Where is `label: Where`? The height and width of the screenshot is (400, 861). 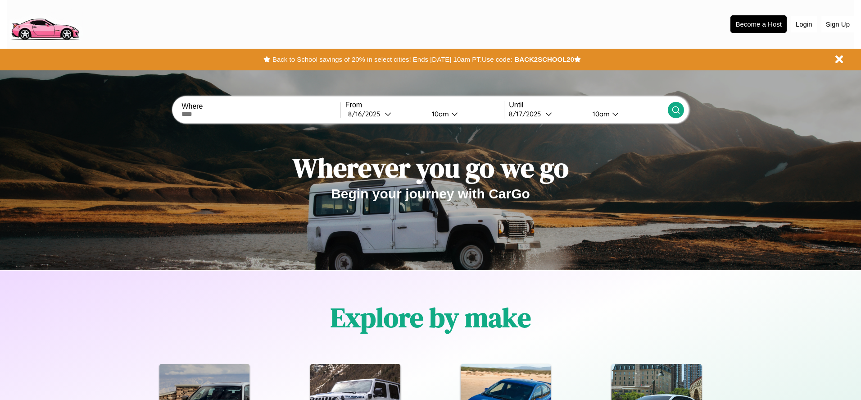
label: Where is located at coordinates (261, 106).